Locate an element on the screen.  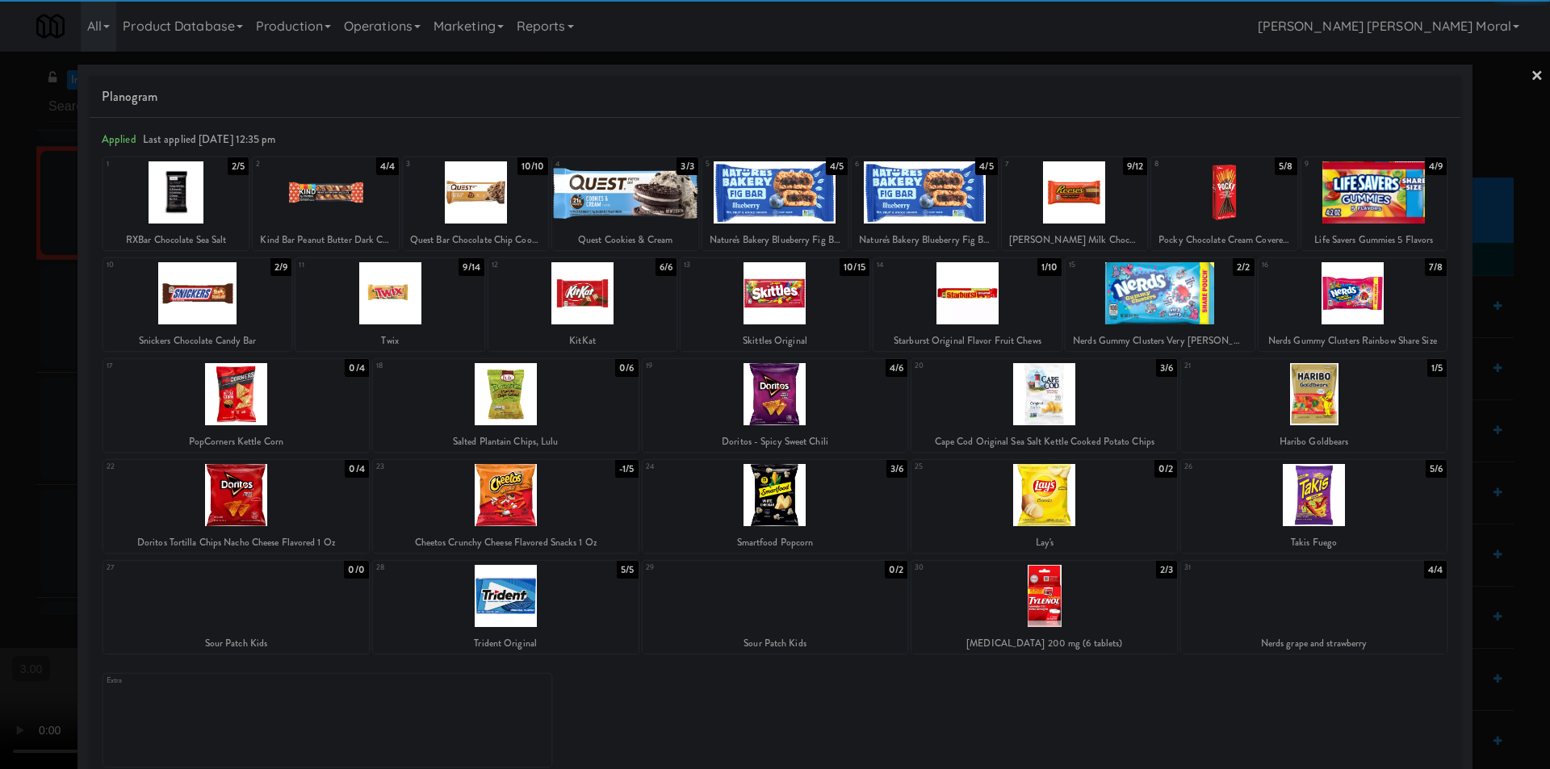
div: Snickers Chocolate Candy Bar is located at coordinates (197, 341).